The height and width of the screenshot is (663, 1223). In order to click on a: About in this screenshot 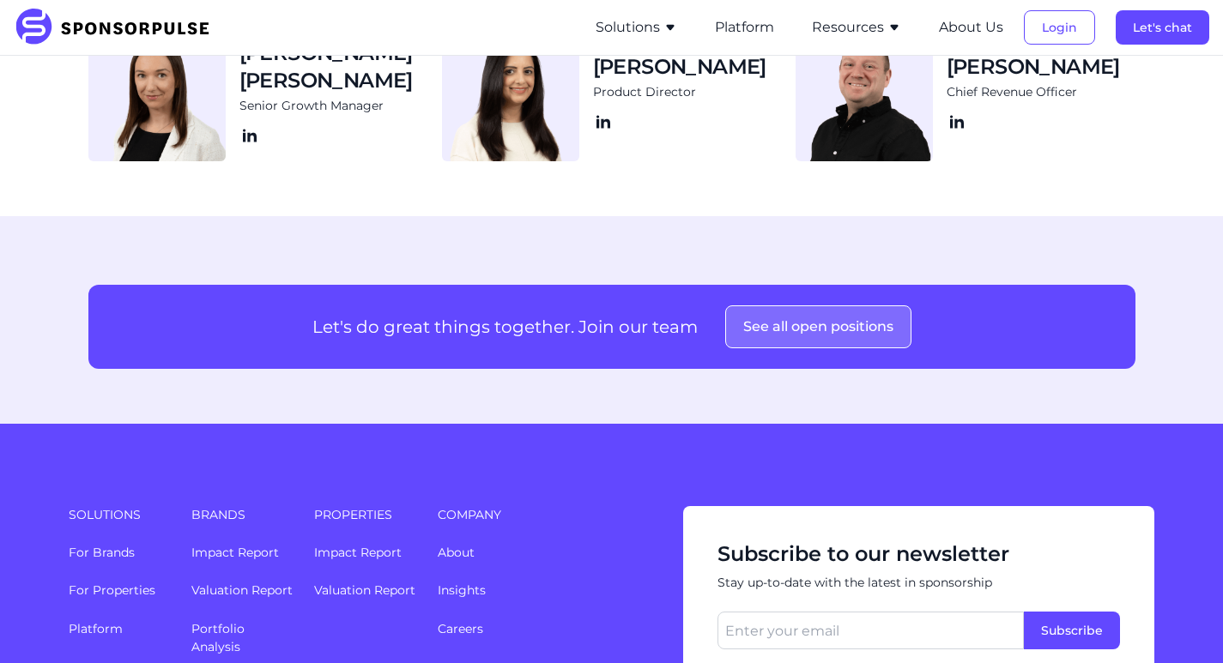, I will do `click(456, 553)`.